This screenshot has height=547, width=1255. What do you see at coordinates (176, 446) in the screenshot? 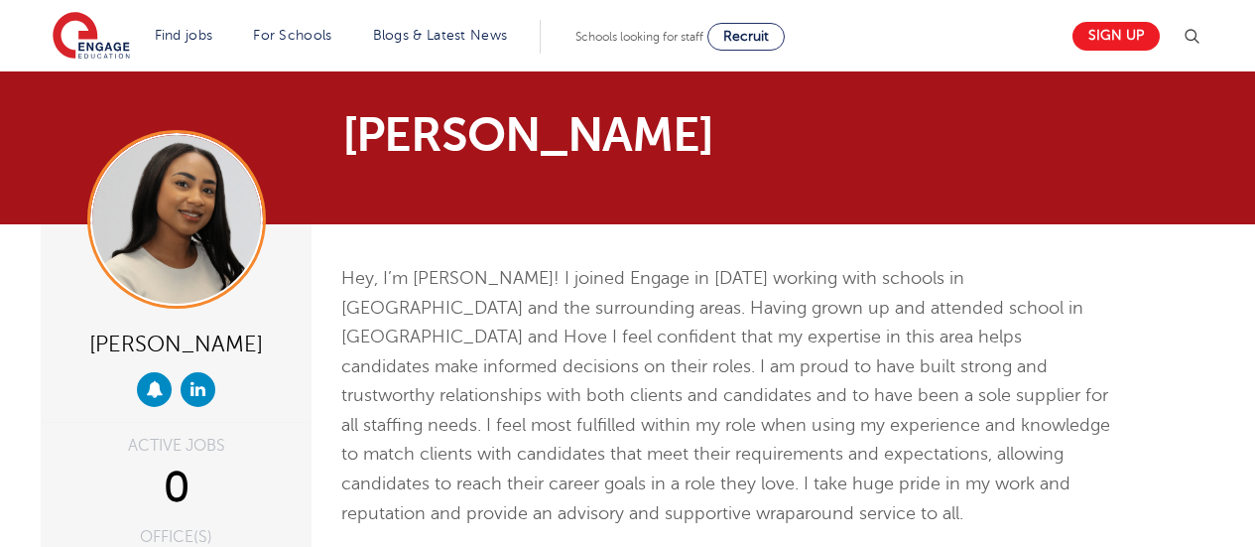
I see `div: ACTIVE JOBS` at bounding box center [176, 446].